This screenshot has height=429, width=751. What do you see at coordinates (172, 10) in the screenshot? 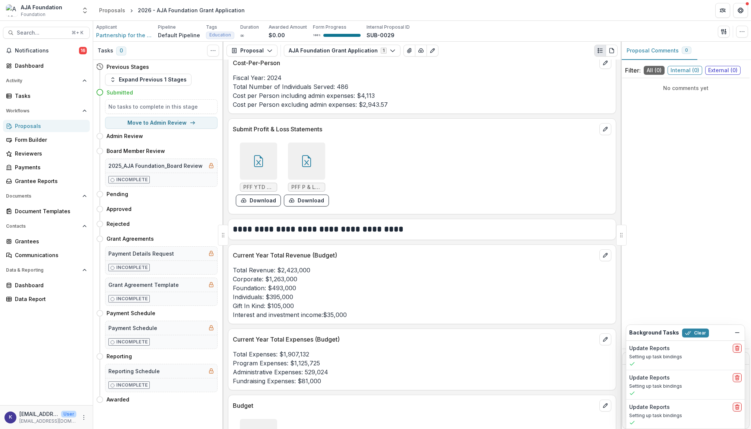
I see `nav: breadcrumb` at bounding box center [172, 10].